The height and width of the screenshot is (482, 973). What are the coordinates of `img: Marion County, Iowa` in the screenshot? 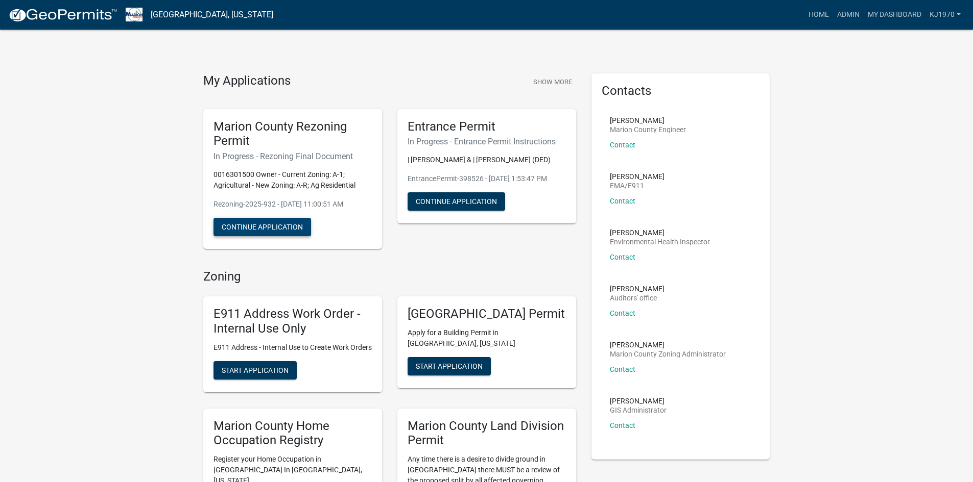 It's located at (134, 14).